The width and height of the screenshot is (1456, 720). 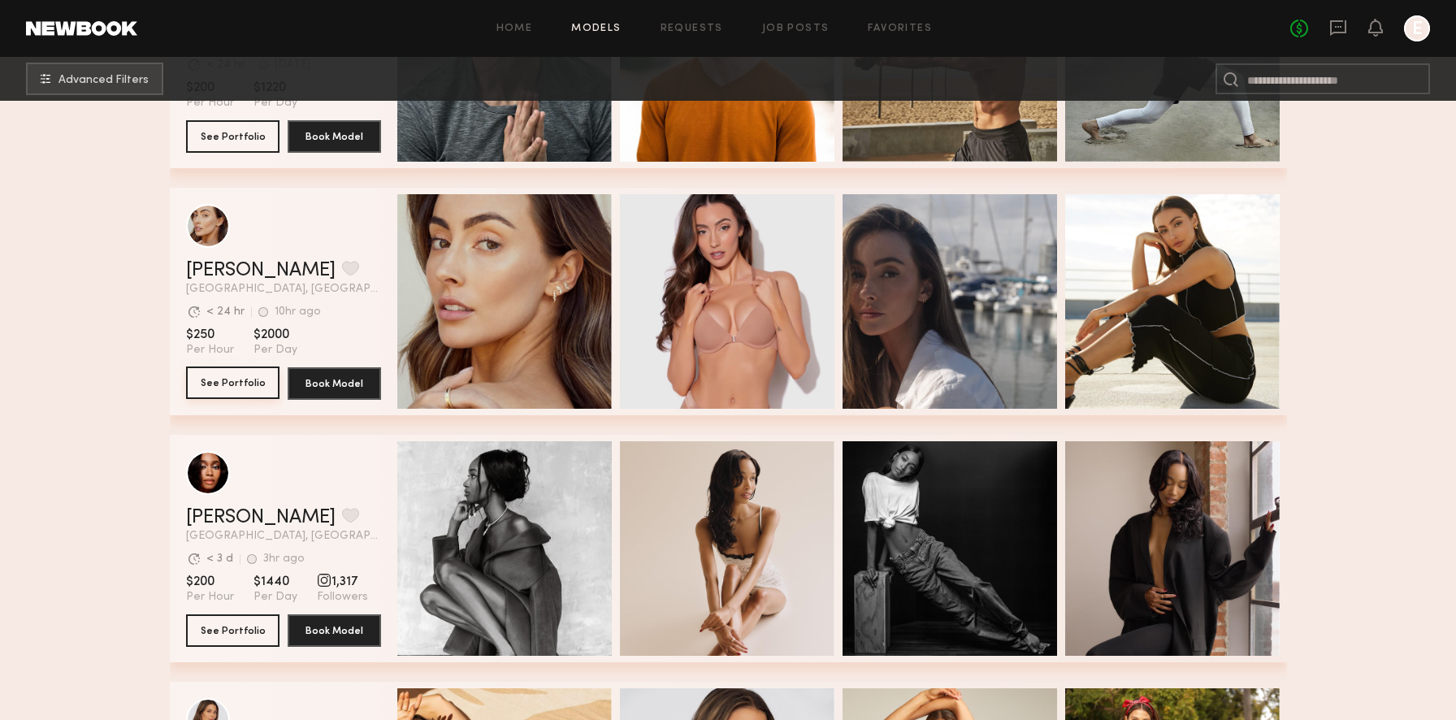 I want to click on a: Requests, so click(x=691, y=28).